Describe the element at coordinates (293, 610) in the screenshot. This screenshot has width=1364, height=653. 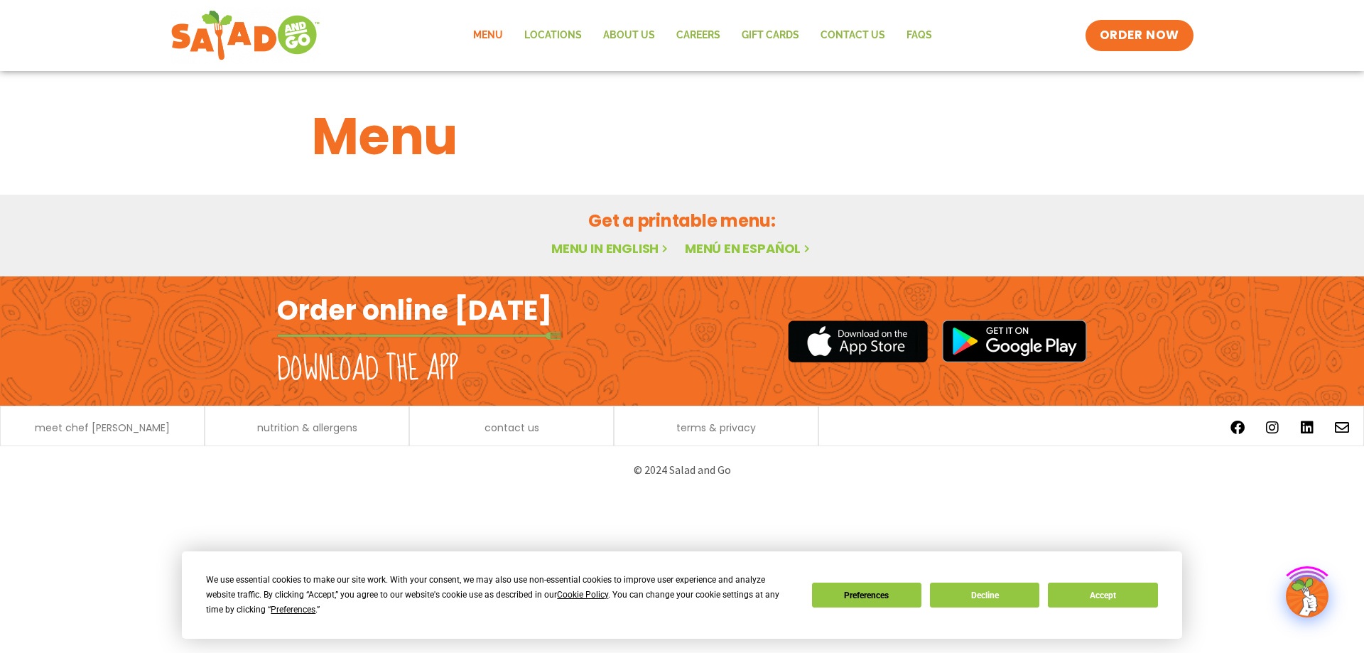
I see `span: Preferences` at that location.